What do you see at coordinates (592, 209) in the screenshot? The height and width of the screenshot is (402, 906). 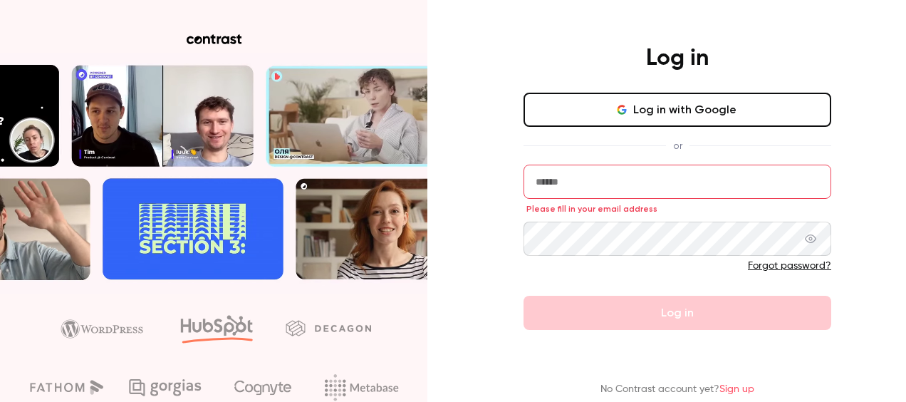 I see `span: Please fill in your email address` at bounding box center [592, 209].